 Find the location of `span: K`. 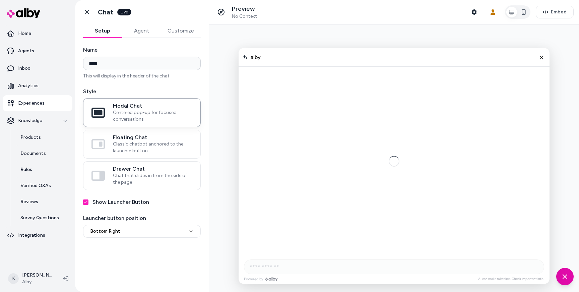

span: K is located at coordinates (13, 278).